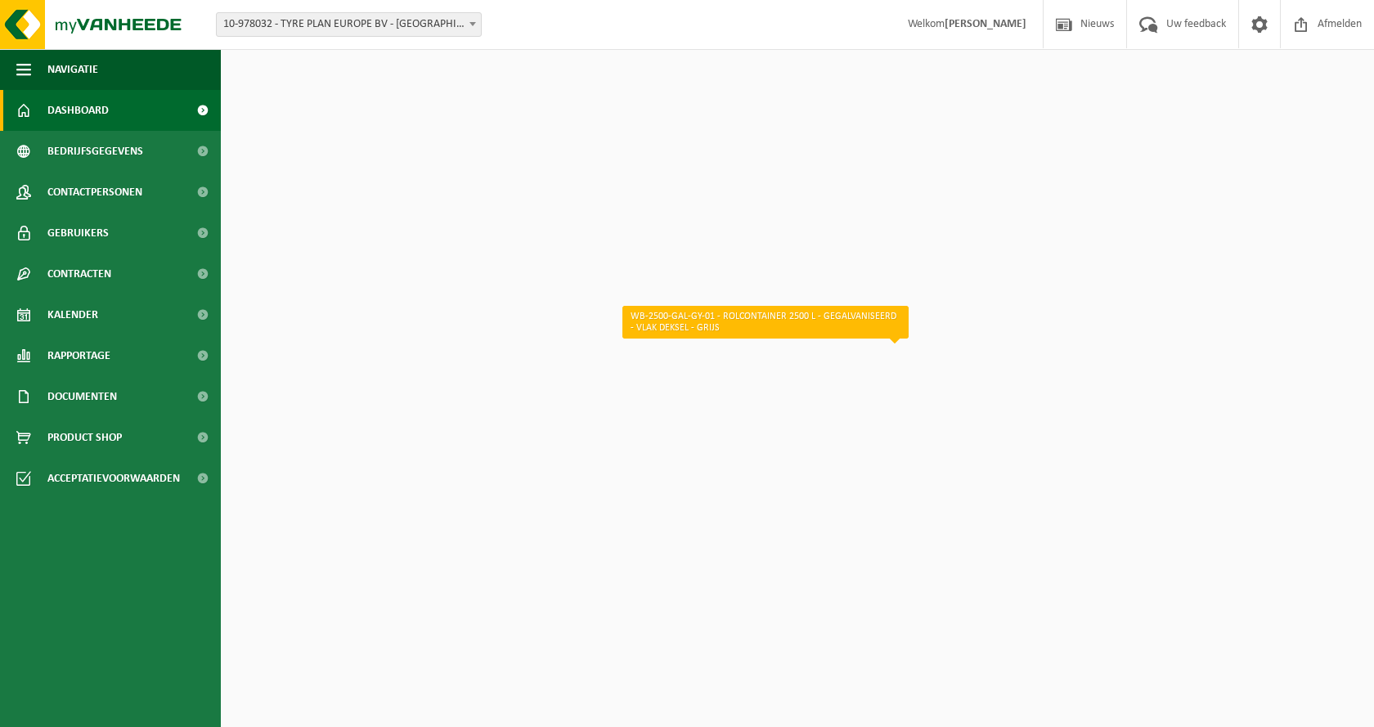 The image size is (1374, 727). Describe the element at coordinates (73, 315) in the screenshot. I see `span: Kalender` at that location.